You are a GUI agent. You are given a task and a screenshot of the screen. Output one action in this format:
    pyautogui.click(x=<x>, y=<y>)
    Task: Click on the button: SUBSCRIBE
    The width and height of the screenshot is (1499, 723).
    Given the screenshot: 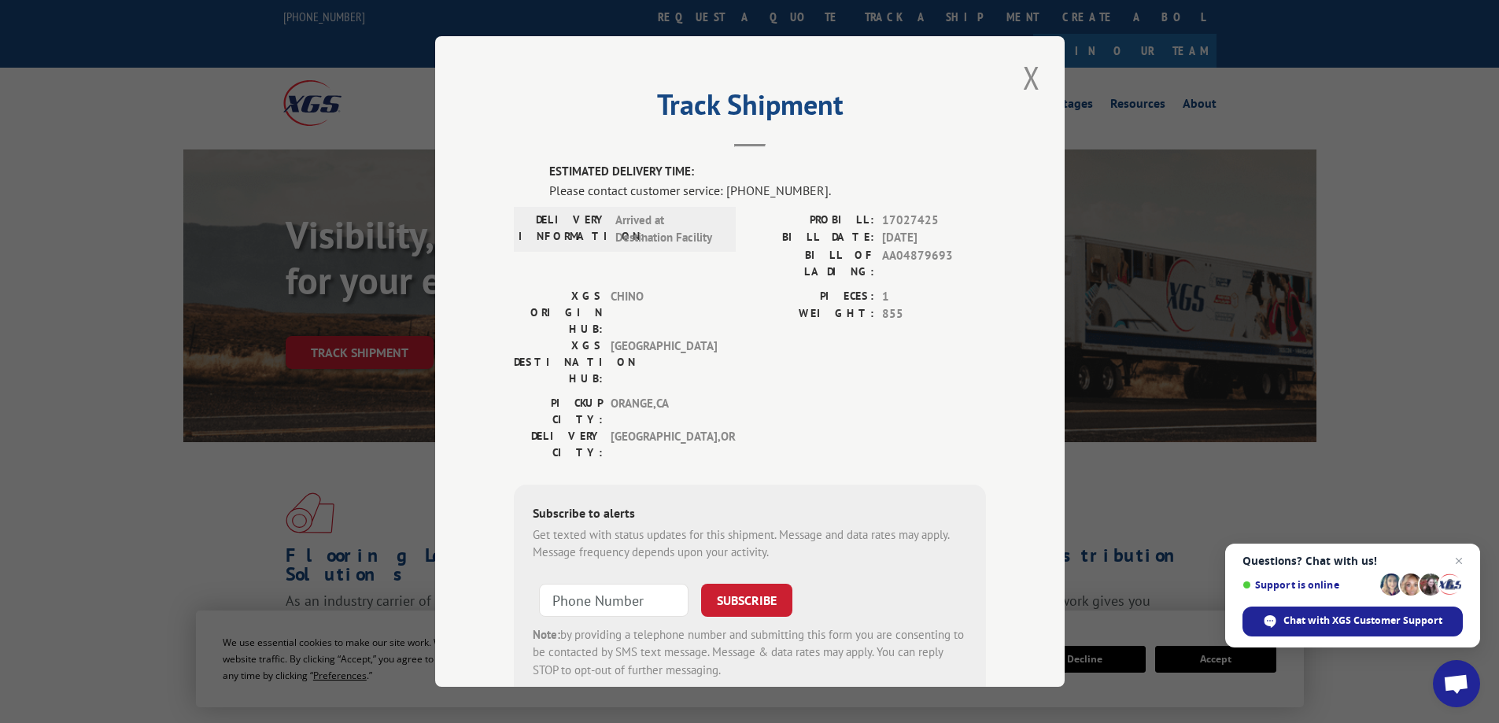 What is the action you would take?
    pyautogui.click(x=747, y=600)
    